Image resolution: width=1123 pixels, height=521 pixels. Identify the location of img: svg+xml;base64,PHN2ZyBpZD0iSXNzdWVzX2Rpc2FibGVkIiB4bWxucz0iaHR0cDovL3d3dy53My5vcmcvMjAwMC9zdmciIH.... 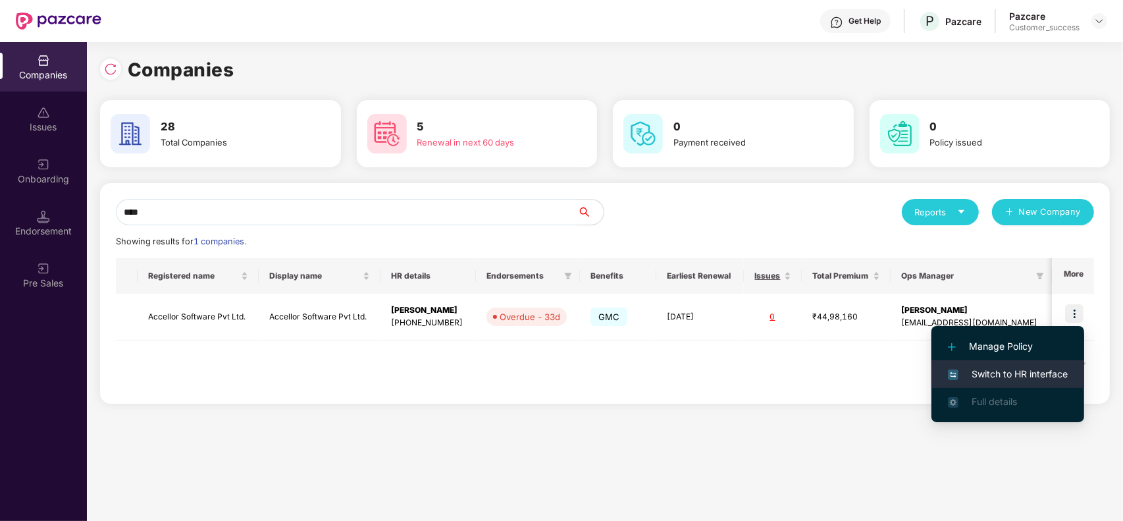
(43, 113).